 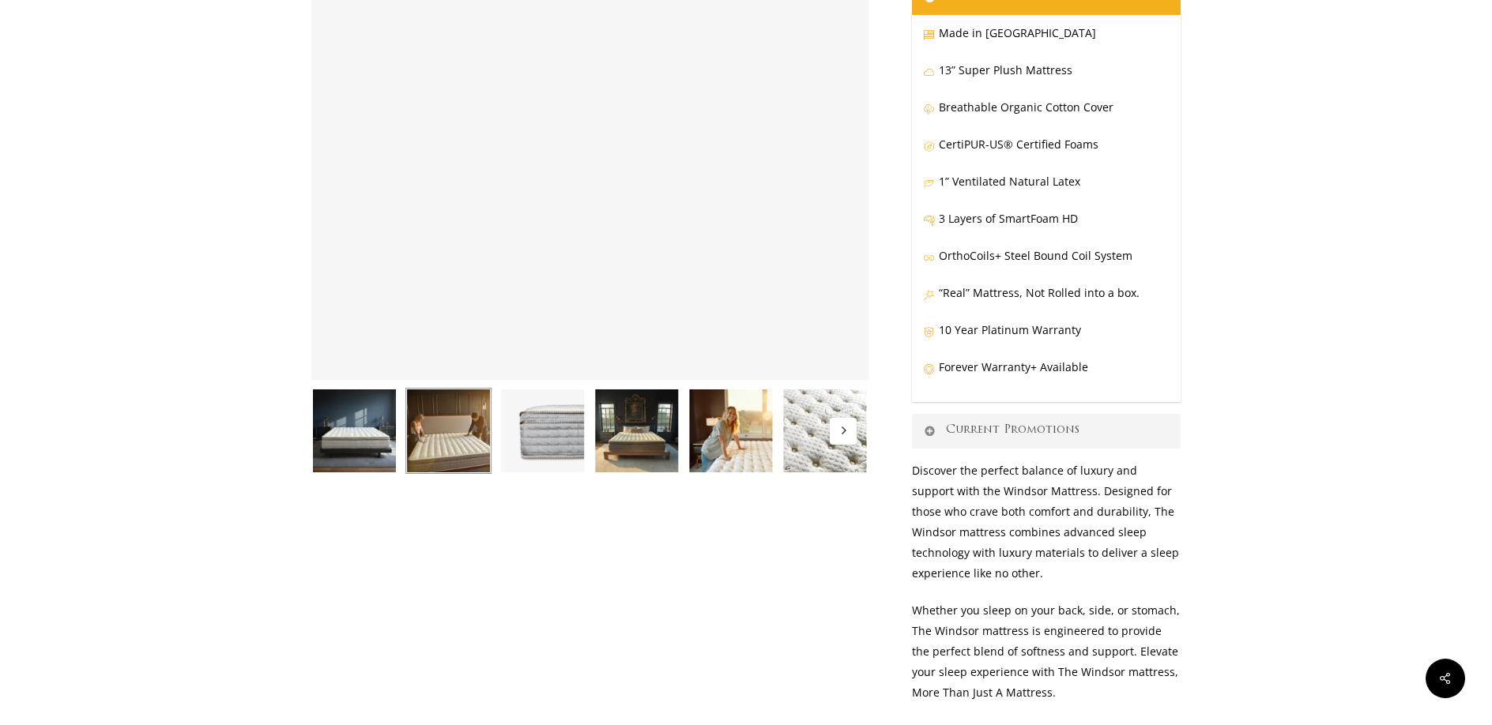 What do you see at coordinates (542, 431) in the screenshot?
I see `img: Windsor-Side-Profile-HD-Closeup` at bounding box center [542, 431].